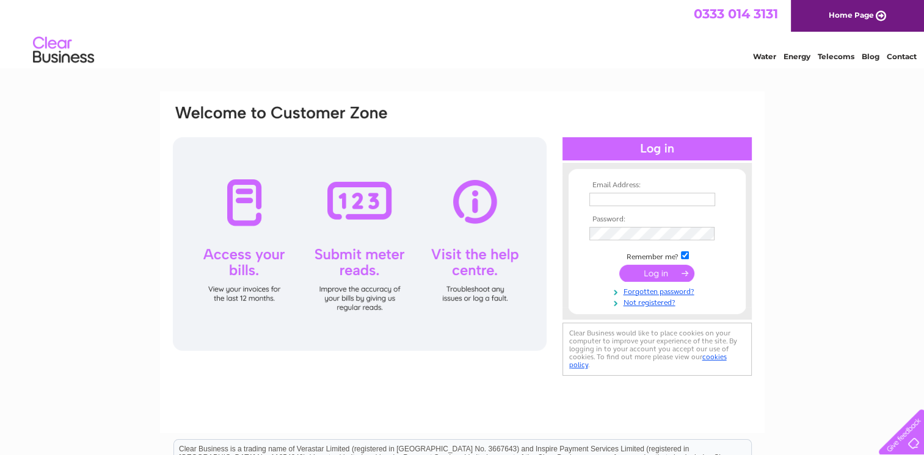 The image size is (924, 455). Describe the element at coordinates (797, 56) in the screenshot. I see `a: Energy` at that location.